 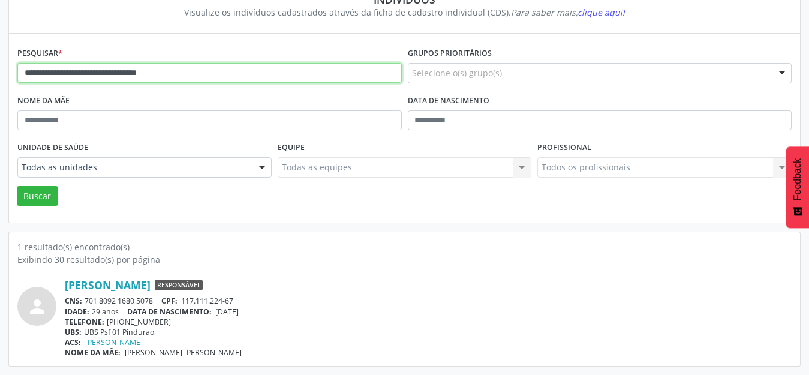 I want to click on label: Nome da mãe, so click(x=43, y=101).